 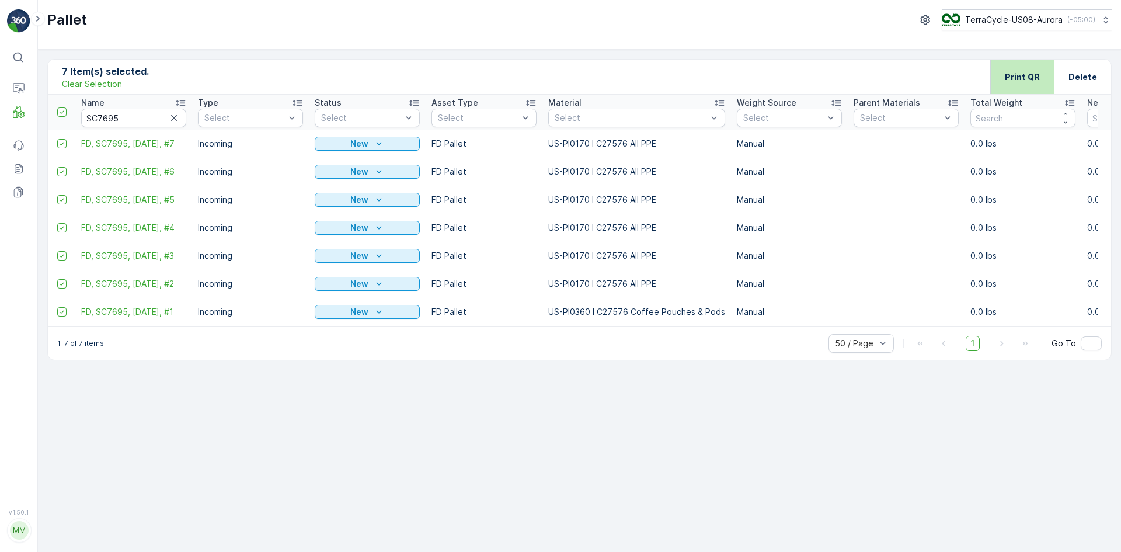 I want to click on img: image_ci7OI47.png, so click(x=951, y=20).